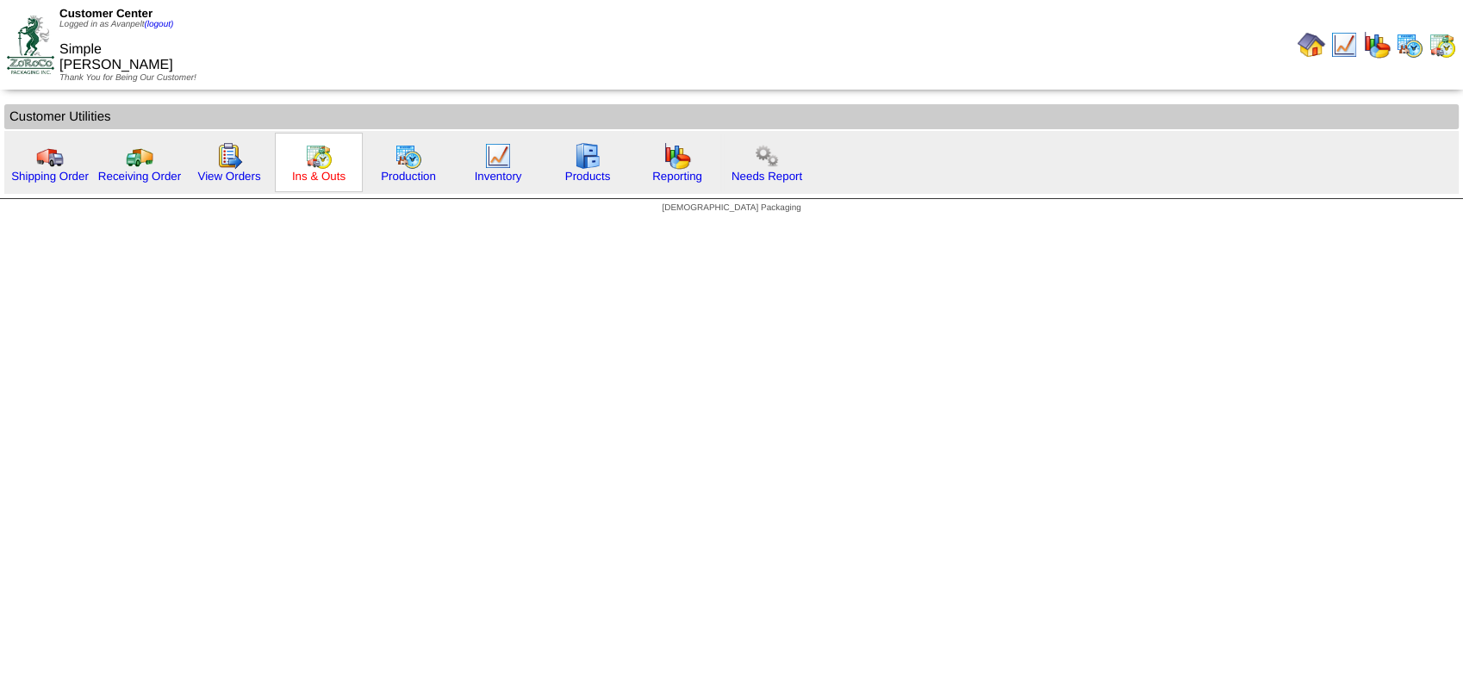  I want to click on a: Products, so click(588, 176).